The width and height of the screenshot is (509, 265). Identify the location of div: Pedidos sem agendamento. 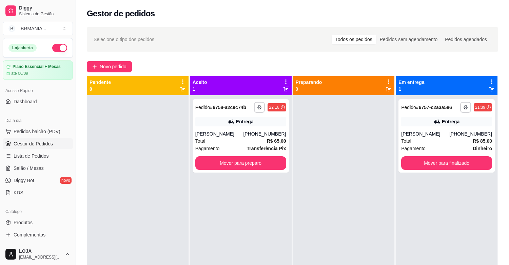
(409, 39).